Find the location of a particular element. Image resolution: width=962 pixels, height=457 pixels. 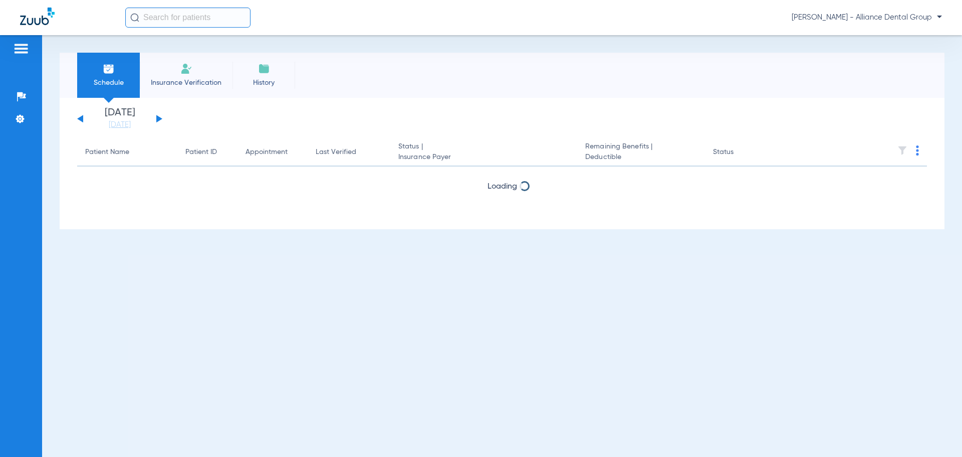

img: Search Icon is located at coordinates (135, 18).